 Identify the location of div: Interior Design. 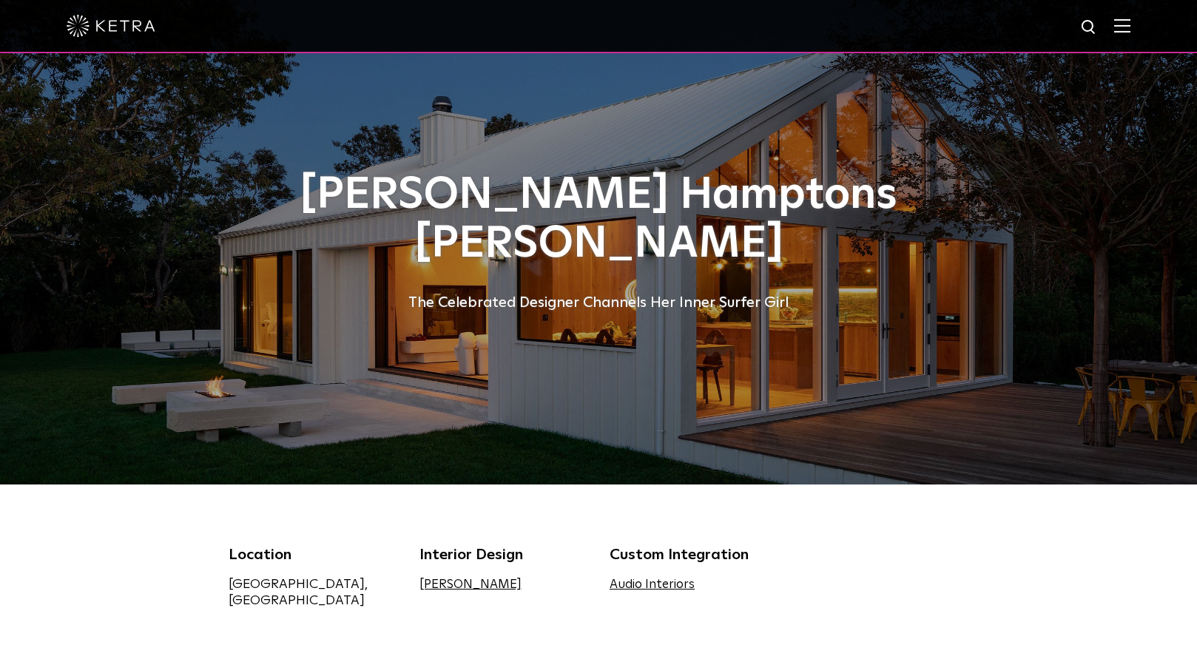
(504, 555).